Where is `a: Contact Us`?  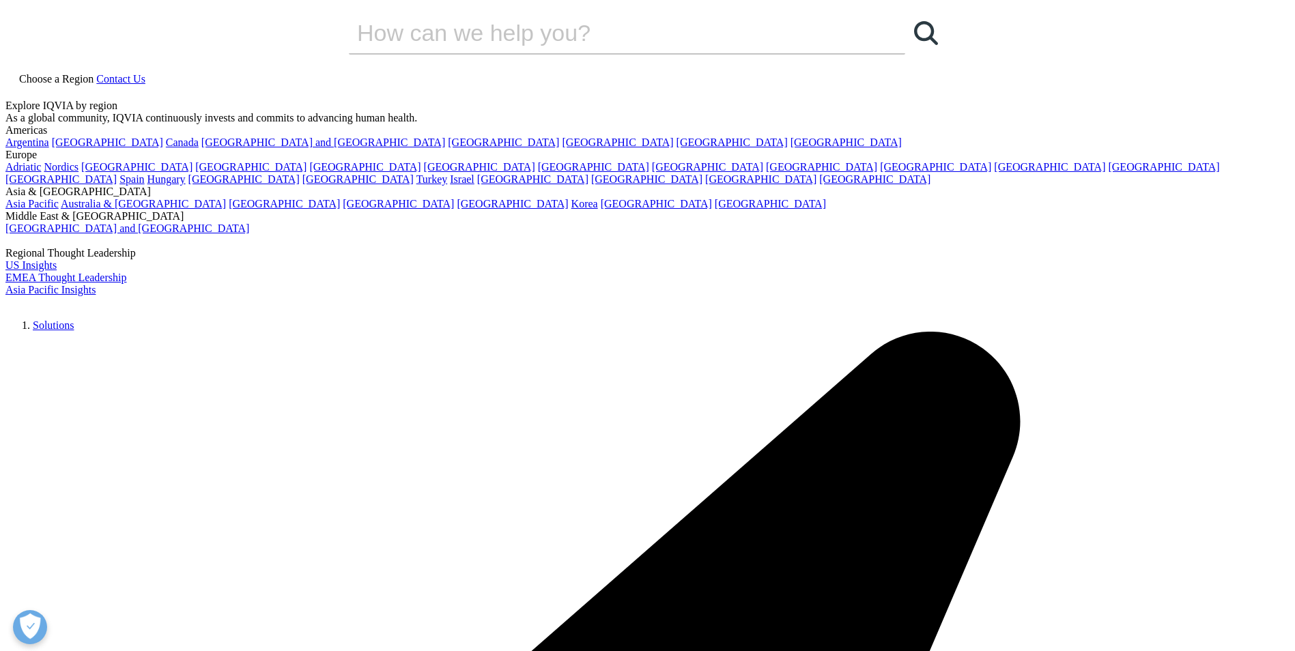 a: Contact Us is located at coordinates (121, 79).